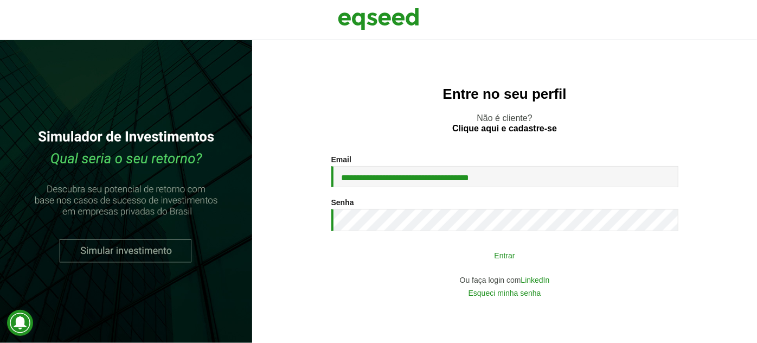 The width and height of the screenshot is (757, 343). Describe the element at coordinates (535, 280) in the screenshot. I see `a: LinkedIn` at that location.